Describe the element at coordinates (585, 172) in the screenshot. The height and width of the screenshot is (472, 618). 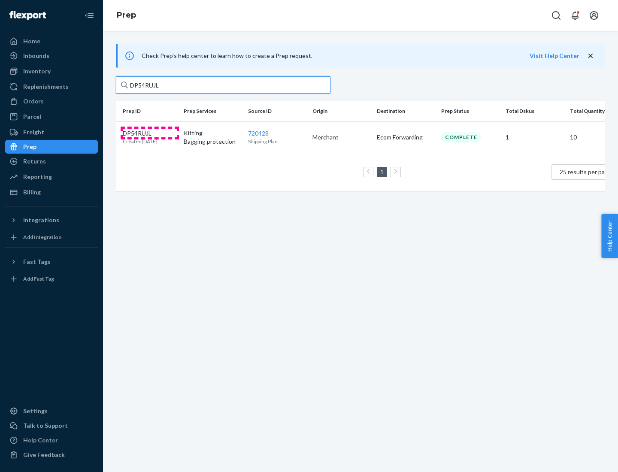
I see `span: 25 results per page` at that location.